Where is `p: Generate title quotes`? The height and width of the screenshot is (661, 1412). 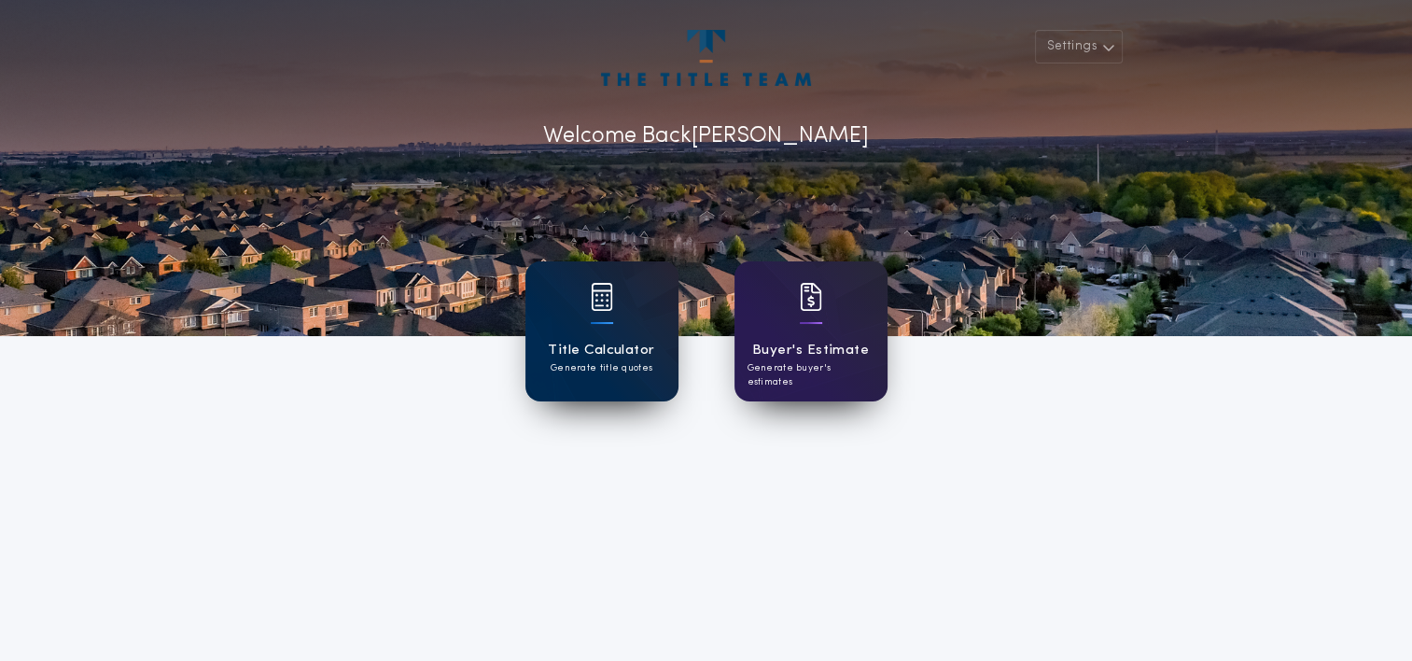 p: Generate title quotes is located at coordinates (601, 368).